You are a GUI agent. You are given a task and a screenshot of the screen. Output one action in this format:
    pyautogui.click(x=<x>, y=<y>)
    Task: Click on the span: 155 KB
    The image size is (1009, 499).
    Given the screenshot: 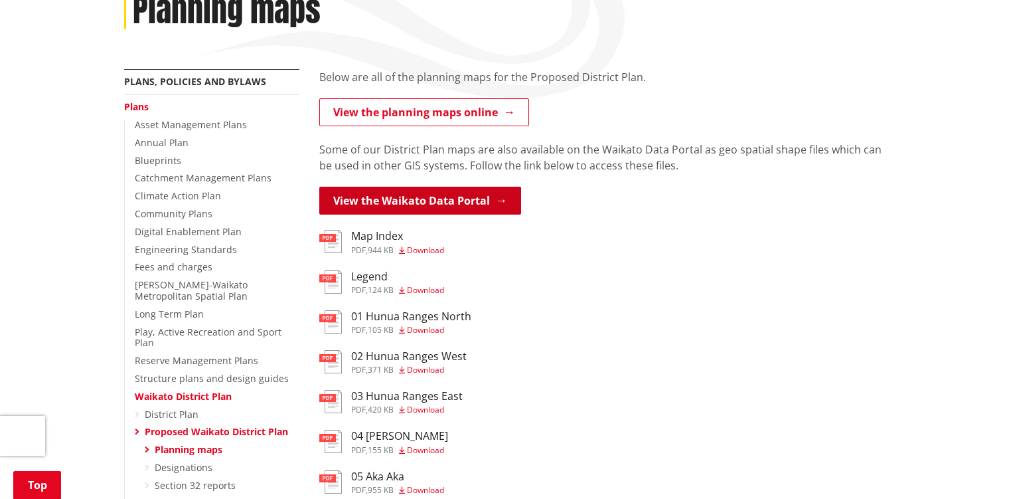 What is the action you would take?
    pyautogui.click(x=380, y=450)
    